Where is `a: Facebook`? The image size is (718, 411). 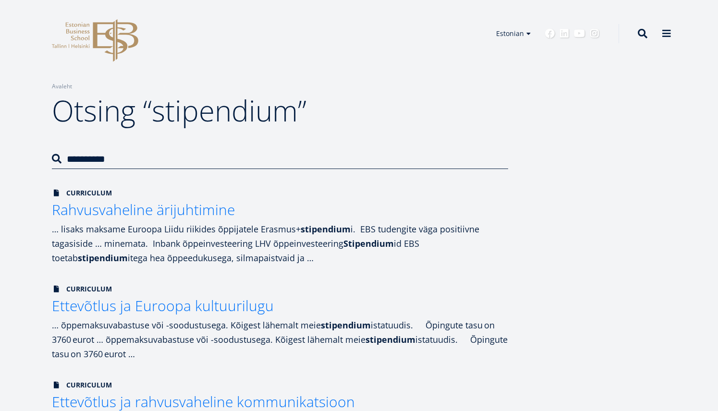
a: Facebook is located at coordinates (550, 34).